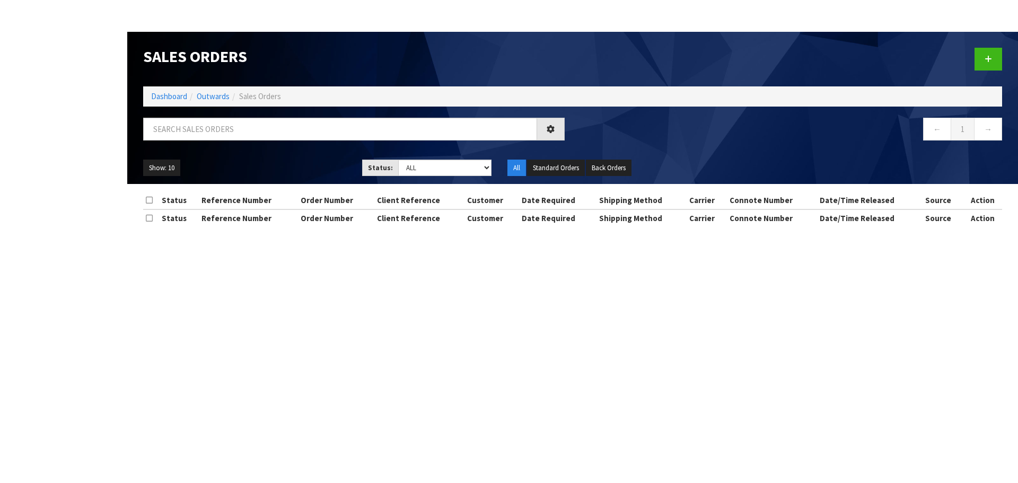 Image resolution: width=1018 pixels, height=483 pixels. I want to click on button: Standard Orders, so click(556, 168).